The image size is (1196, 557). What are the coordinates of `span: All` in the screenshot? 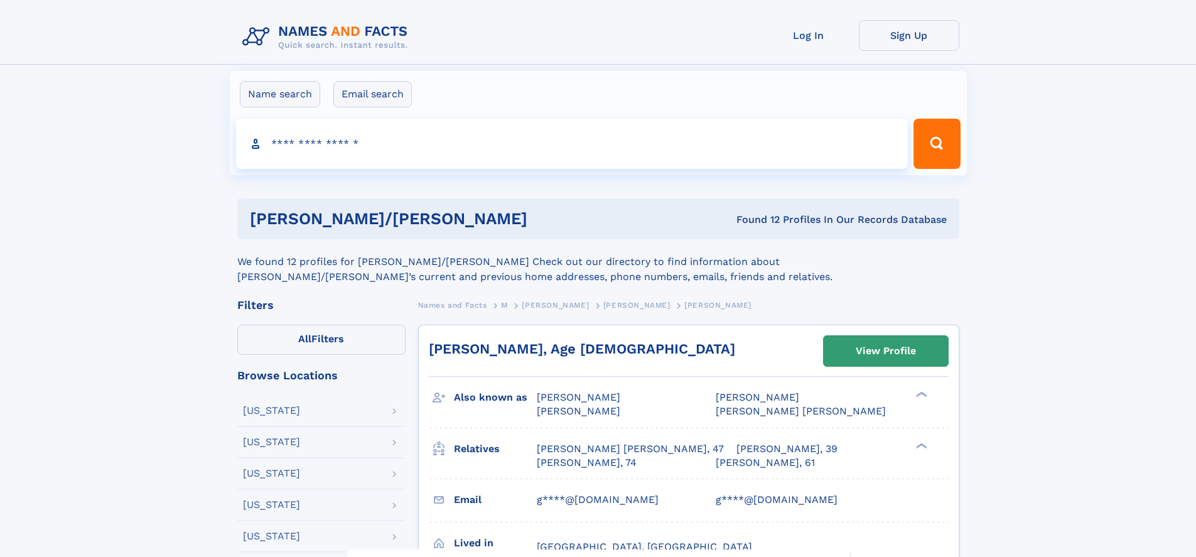 It's located at (305, 338).